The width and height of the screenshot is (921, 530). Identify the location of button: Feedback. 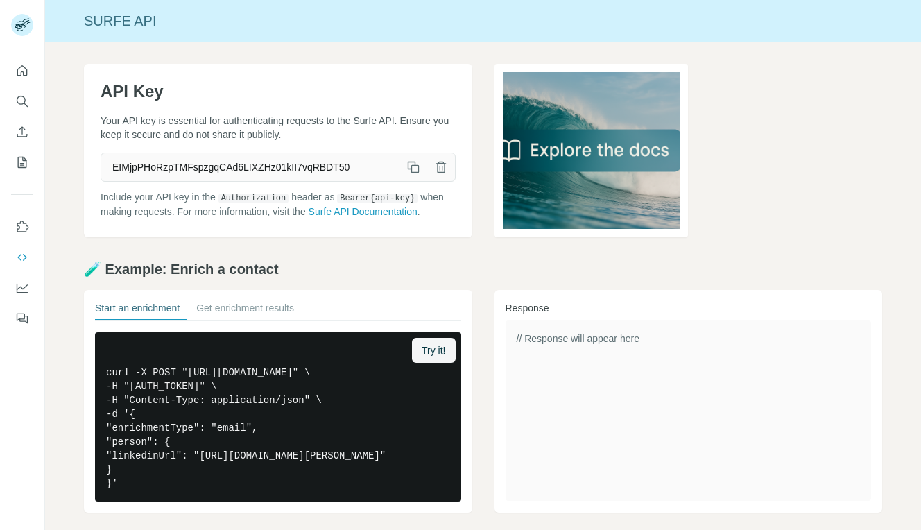
(22, 318).